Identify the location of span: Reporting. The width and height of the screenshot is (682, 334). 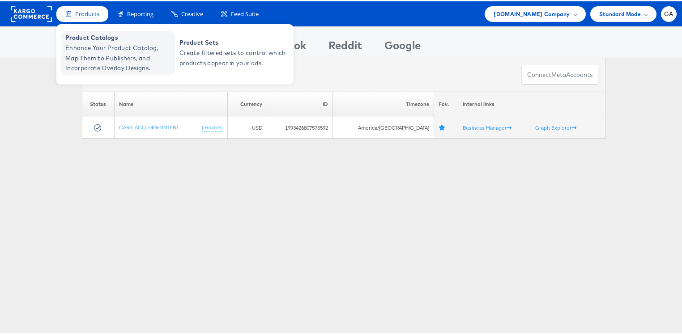
(140, 13).